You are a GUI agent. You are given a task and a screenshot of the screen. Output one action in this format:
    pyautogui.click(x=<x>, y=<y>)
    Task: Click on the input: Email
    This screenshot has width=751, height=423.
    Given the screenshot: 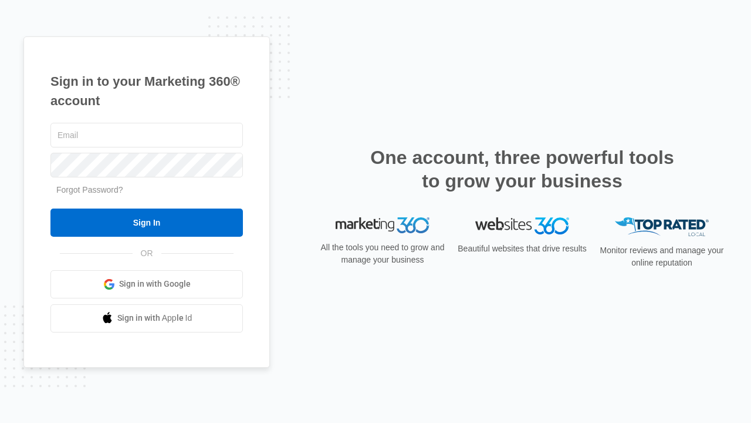 What is the action you would take?
    pyautogui.click(x=147, y=135)
    